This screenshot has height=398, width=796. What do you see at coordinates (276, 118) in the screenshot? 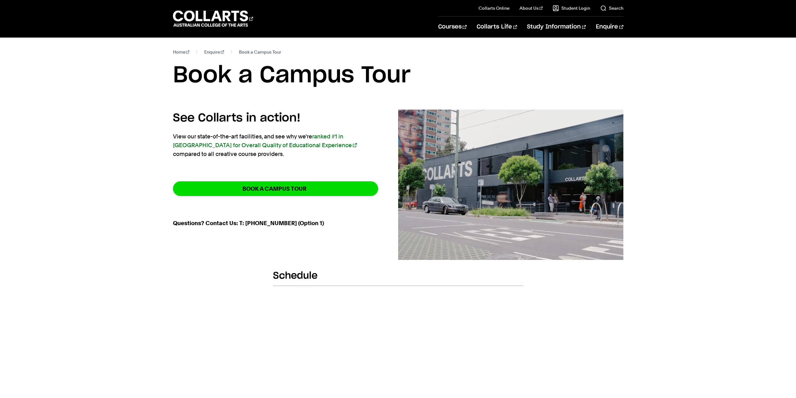
I see `h4: See Collarts in action!` at bounding box center [276, 118].